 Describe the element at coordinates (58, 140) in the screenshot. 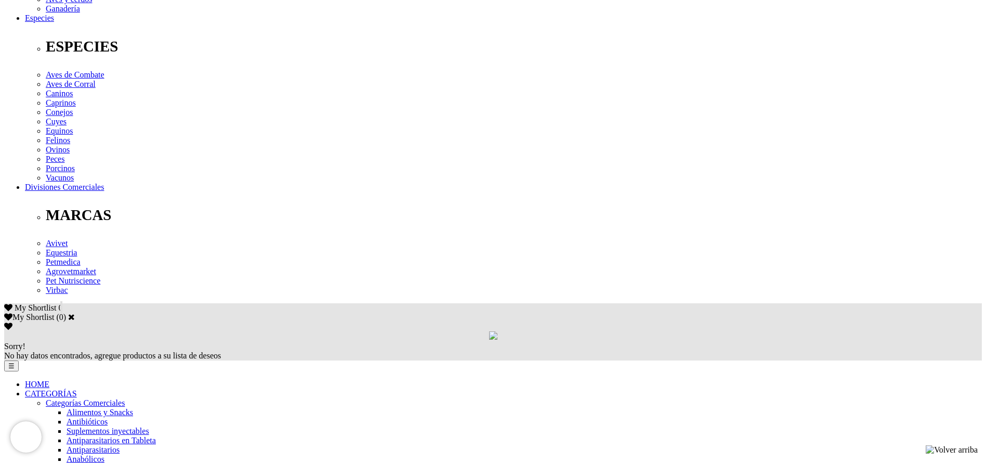

I see `a: Felinos` at that location.